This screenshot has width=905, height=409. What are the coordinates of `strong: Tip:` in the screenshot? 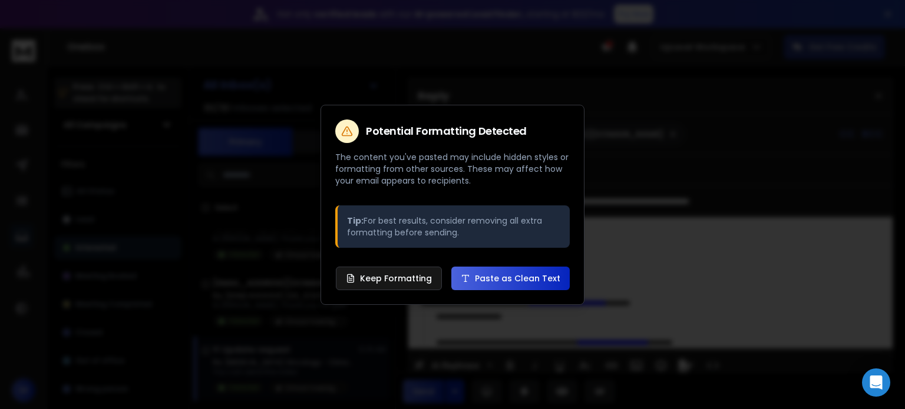 It's located at (355, 221).